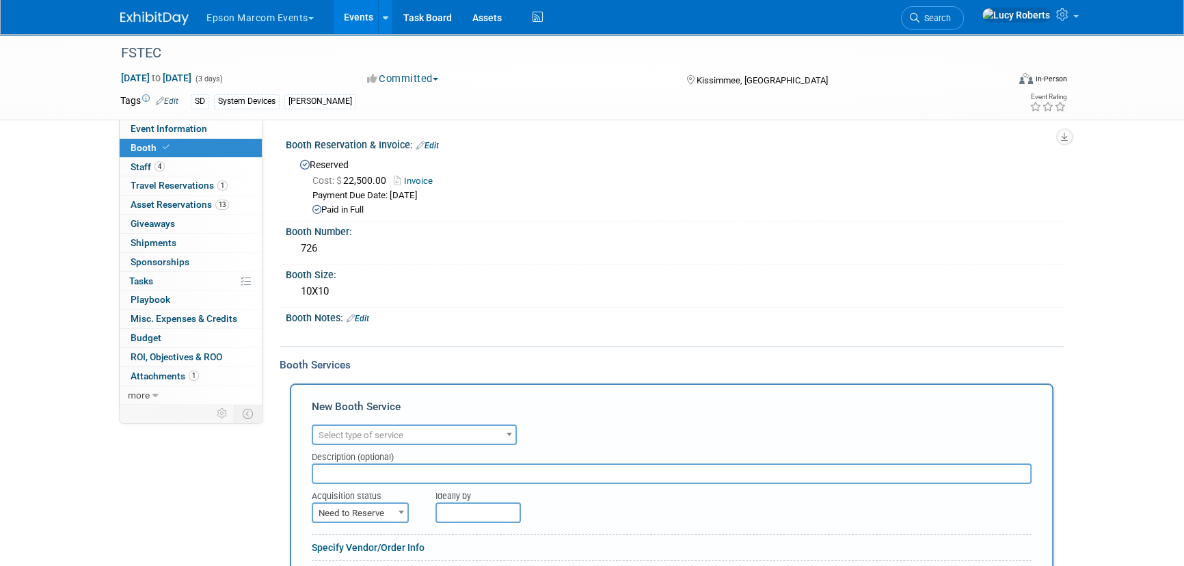 This screenshot has width=1184, height=566. I want to click on img: Lucy Roberts, so click(1016, 15).